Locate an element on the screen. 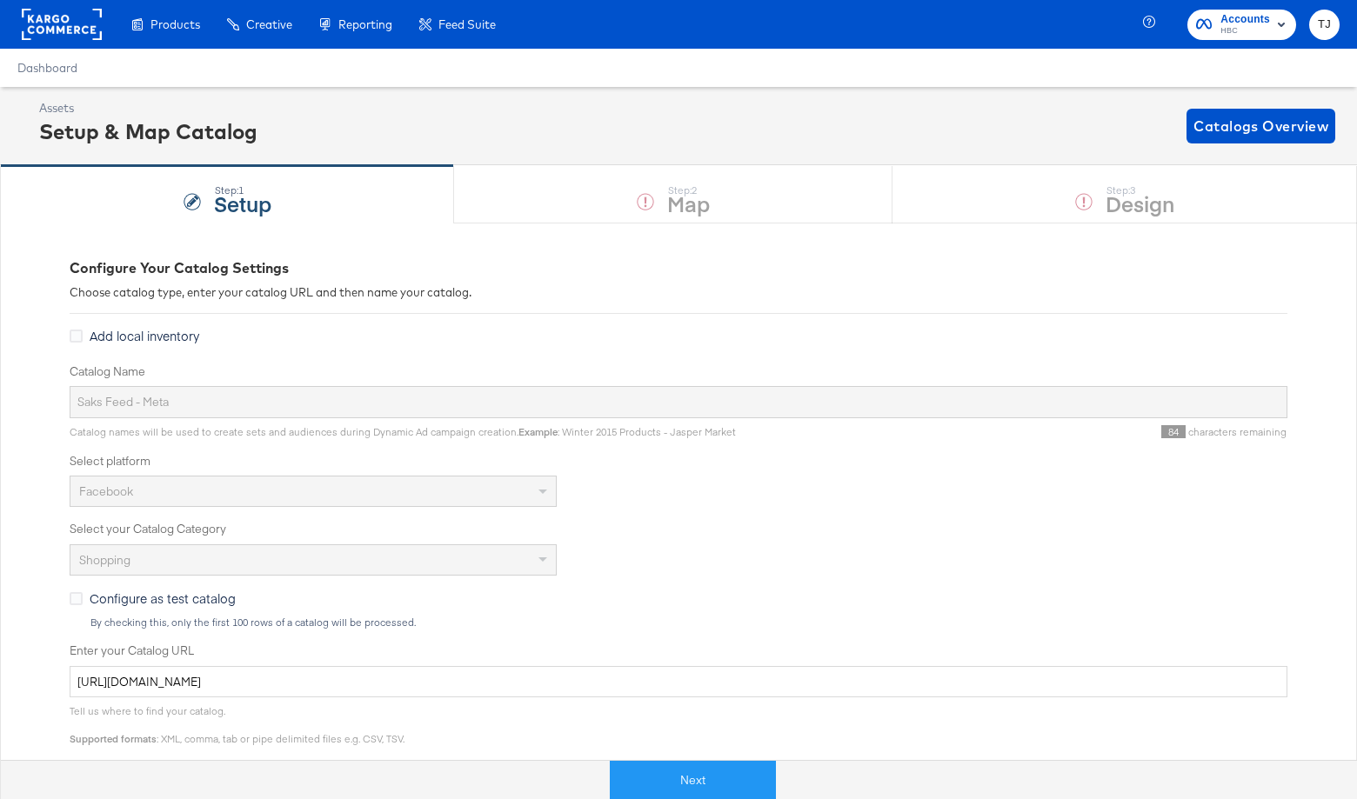 This screenshot has height=799, width=1357. label: Select your Catalog Category is located at coordinates (679, 529).